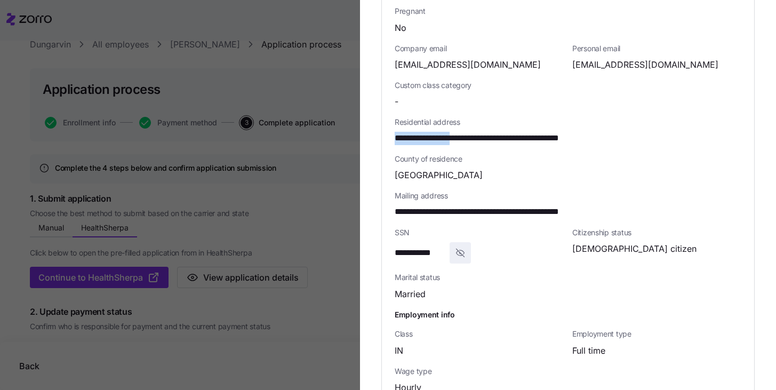 The width and height of the screenshot is (776, 390). I want to click on span: Residential address, so click(568, 122).